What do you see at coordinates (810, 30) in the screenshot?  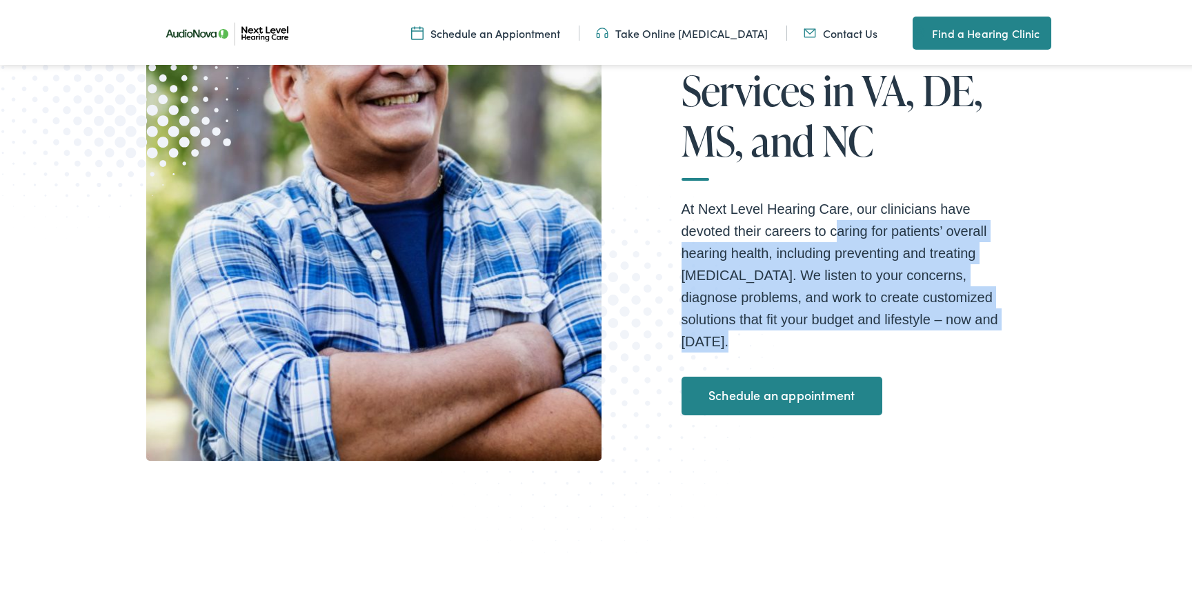 I see `img: An icon representing mail communication is presented in a unique teal color.` at bounding box center [810, 30].